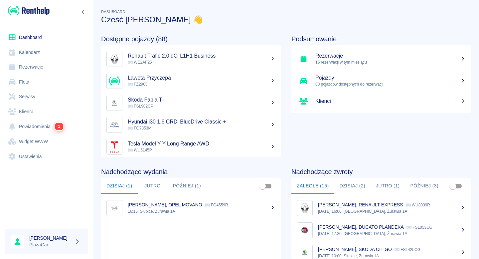  Describe the element at coordinates (353, 186) in the screenshot. I see `button: Dzisiaj (2)` at that location.